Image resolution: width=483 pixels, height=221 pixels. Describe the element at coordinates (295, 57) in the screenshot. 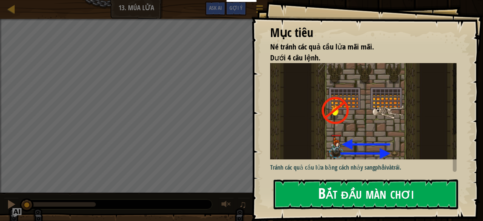

I see `span: Dưới 4 câu lệnh.` at that location.